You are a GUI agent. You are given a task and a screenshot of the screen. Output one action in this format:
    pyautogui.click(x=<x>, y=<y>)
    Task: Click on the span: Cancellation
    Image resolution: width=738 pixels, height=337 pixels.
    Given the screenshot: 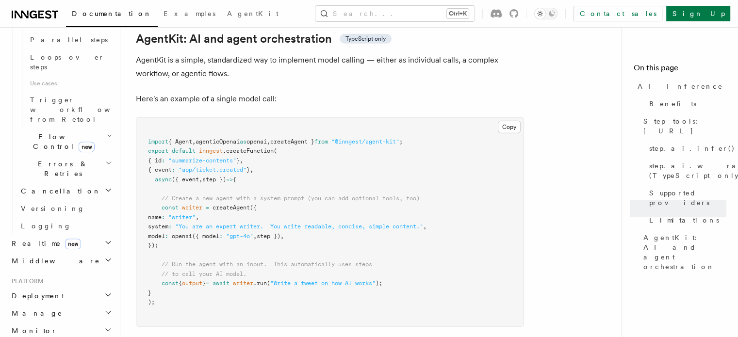 What is the action you would take?
    pyautogui.click(x=59, y=191)
    